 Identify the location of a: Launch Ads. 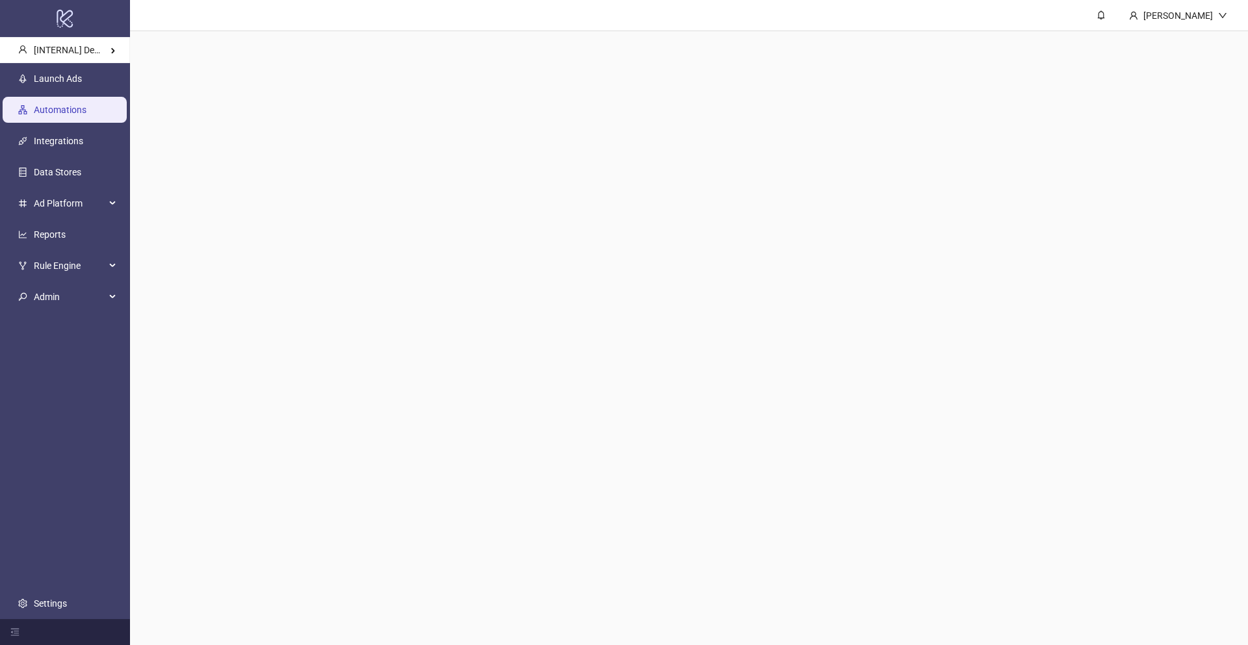
(58, 79).